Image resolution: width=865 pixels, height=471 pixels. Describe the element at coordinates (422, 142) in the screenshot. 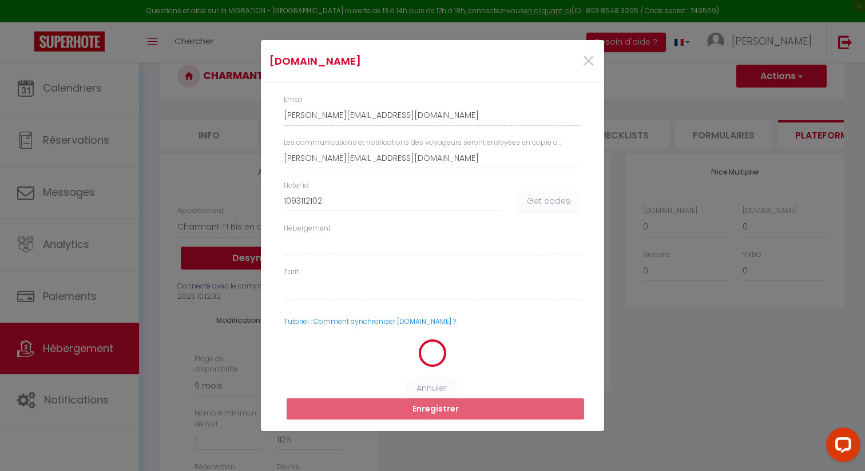

I see `label: Les communications et notifications des voyageurs seront envoyées en copie à :` at that location.